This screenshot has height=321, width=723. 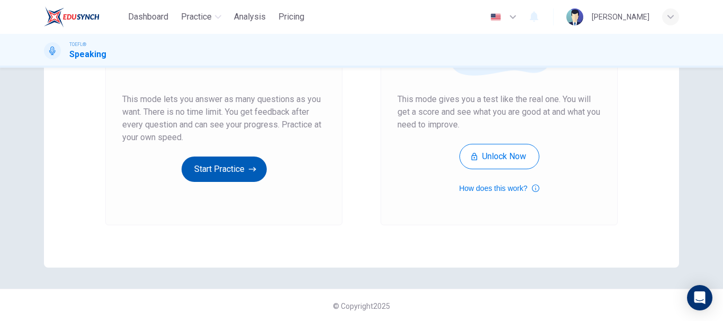 What do you see at coordinates (250, 17) in the screenshot?
I see `a: Analysis` at bounding box center [250, 17].